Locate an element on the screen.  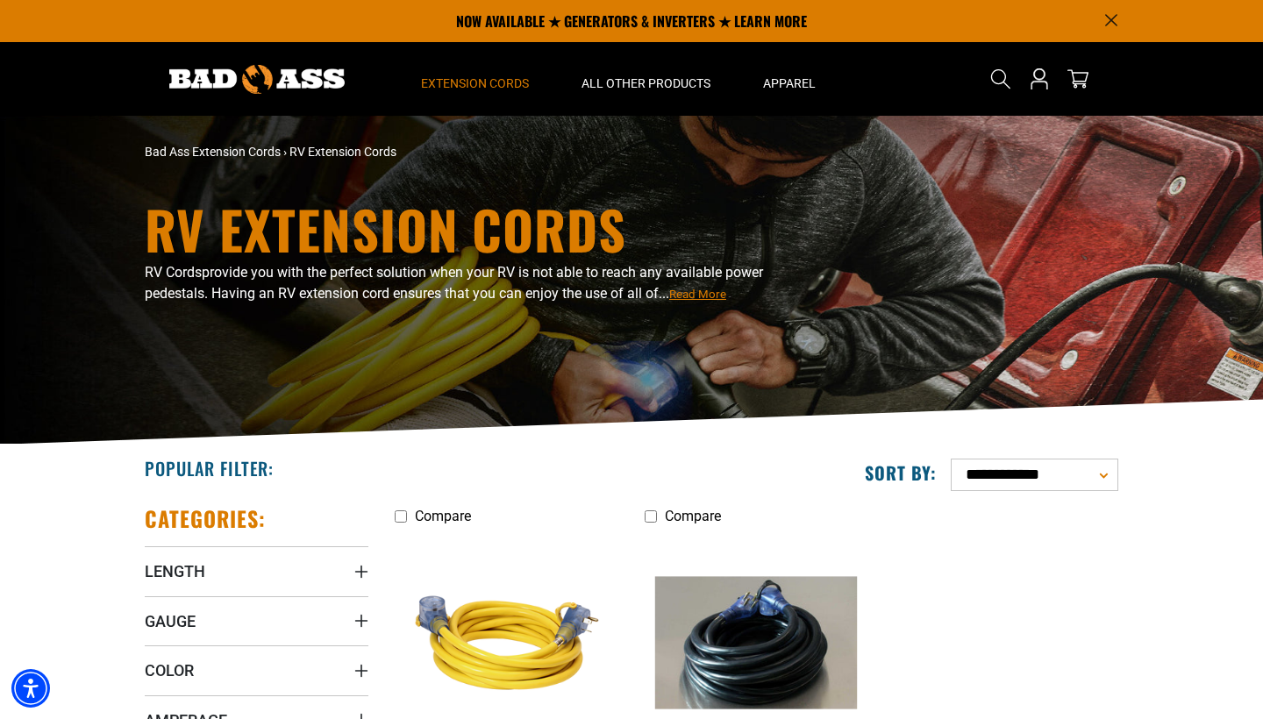
h2: Popular Filter: is located at coordinates (209, 468).